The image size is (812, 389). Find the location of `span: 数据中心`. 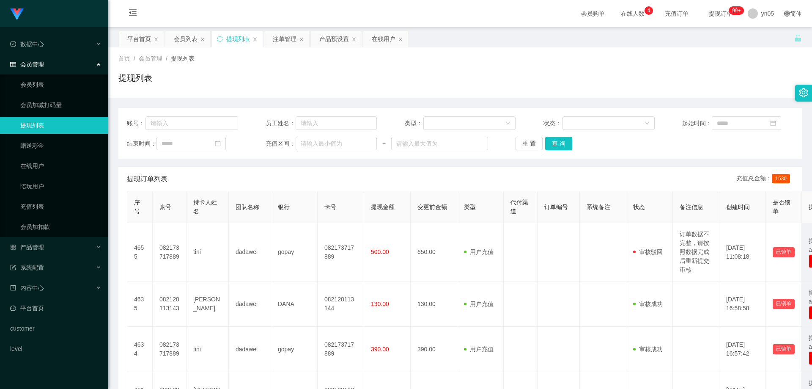

span: 数据中心 is located at coordinates (27, 44).